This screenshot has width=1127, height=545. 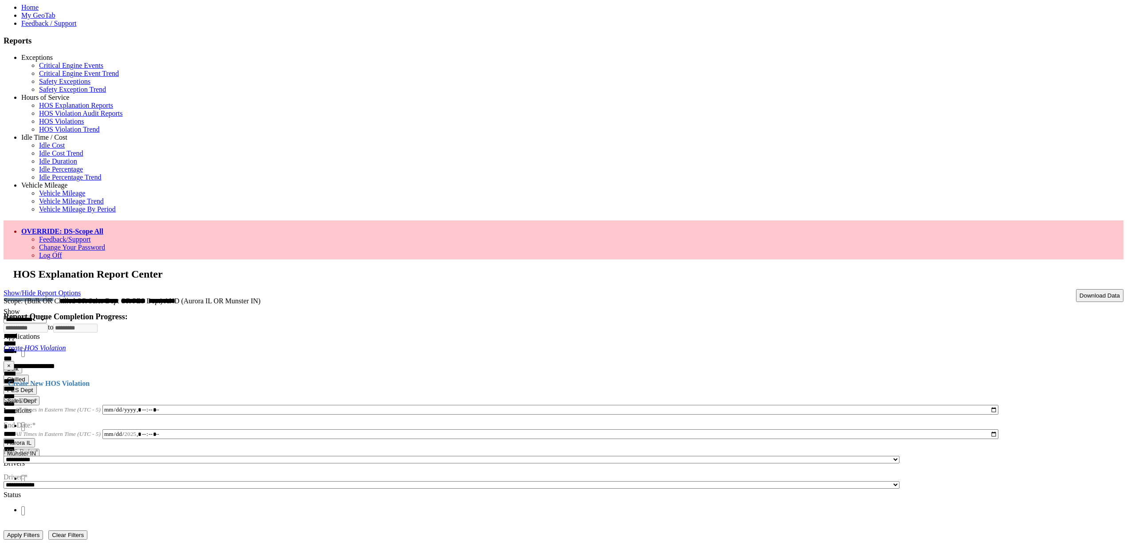 I want to click on a: Idle Cost, so click(x=52, y=145).